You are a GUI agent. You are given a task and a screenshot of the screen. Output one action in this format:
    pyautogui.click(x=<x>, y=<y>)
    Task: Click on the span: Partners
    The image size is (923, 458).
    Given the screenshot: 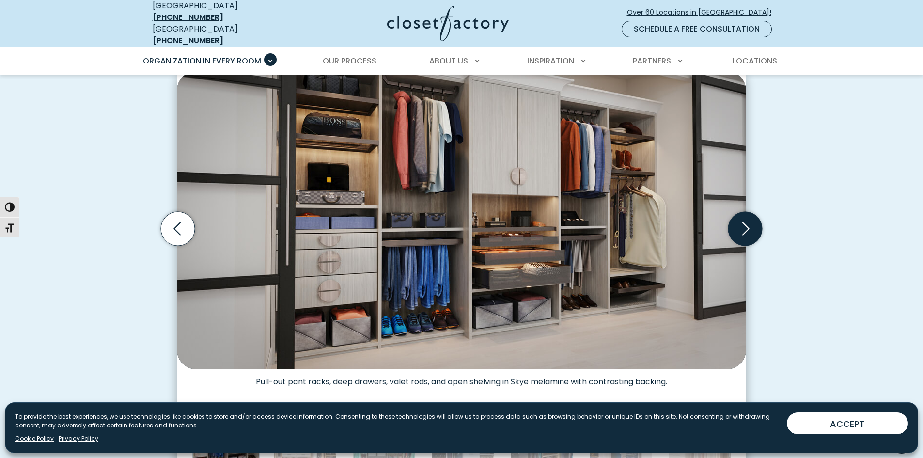 What is the action you would take?
    pyautogui.click(x=651, y=61)
    